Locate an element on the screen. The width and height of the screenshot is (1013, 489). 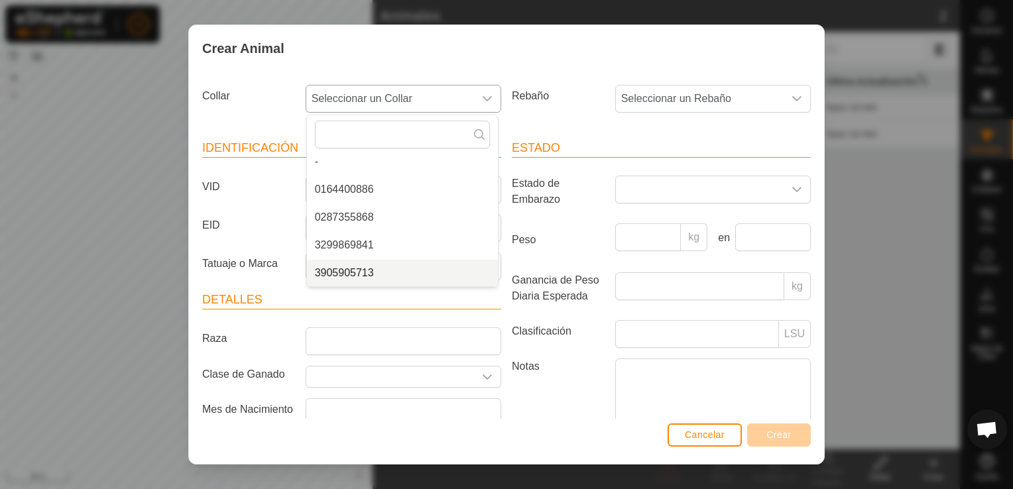
span: 0287355868 is located at coordinates (344, 218).